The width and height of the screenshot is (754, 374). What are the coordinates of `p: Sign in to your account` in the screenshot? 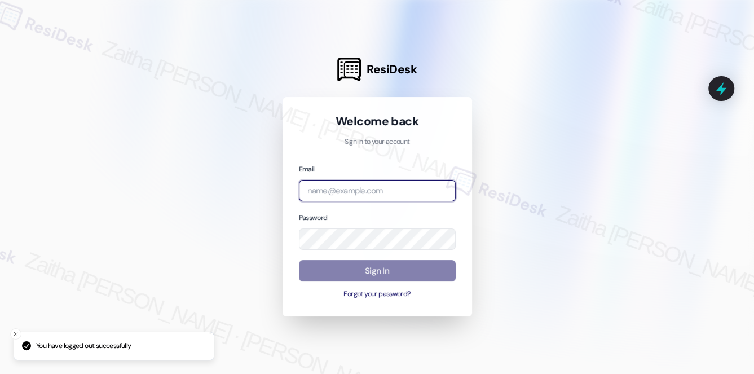 It's located at (377, 142).